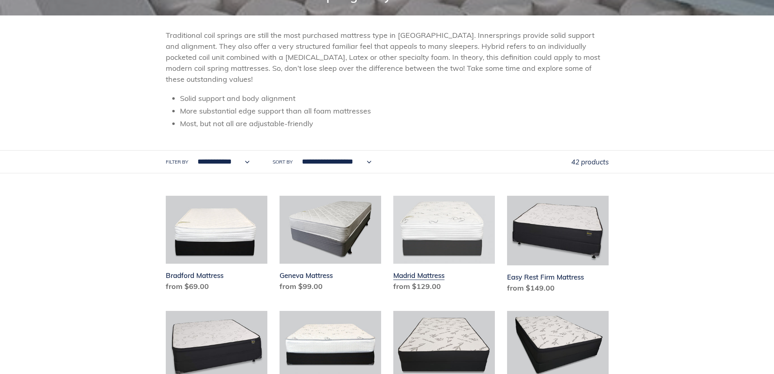 The width and height of the screenshot is (774, 374). What do you see at coordinates (330, 245) in the screenshot?
I see `a: Geneva Mattress` at bounding box center [330, 245].